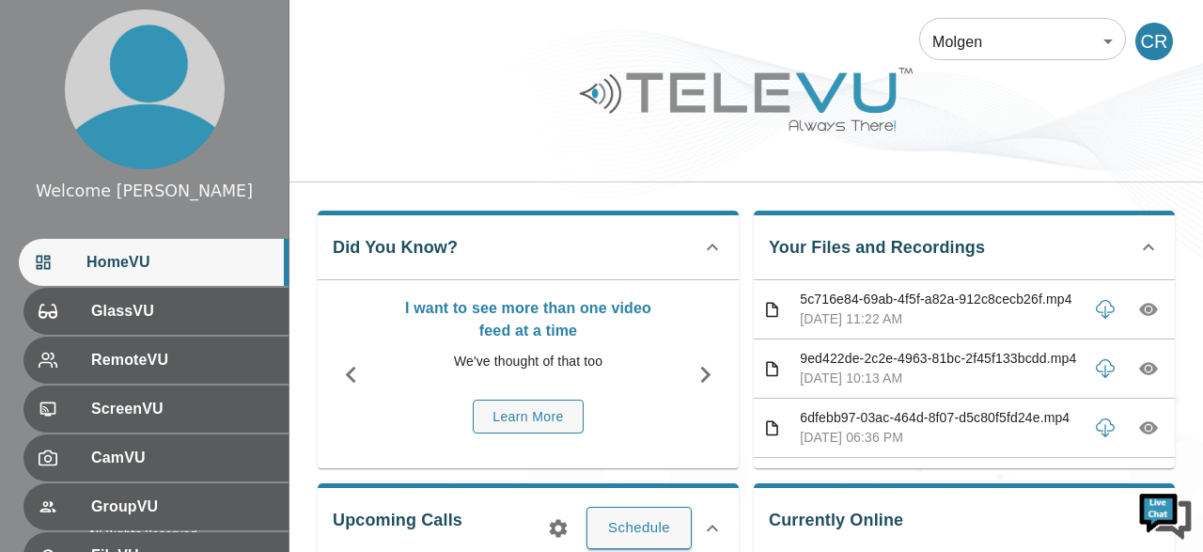 Image resolution: width=1203 pixels, height=552 pixels. Describe the element at coordinates (156, 409) in the screenshot. I see `div: ScreenVU` at that location.